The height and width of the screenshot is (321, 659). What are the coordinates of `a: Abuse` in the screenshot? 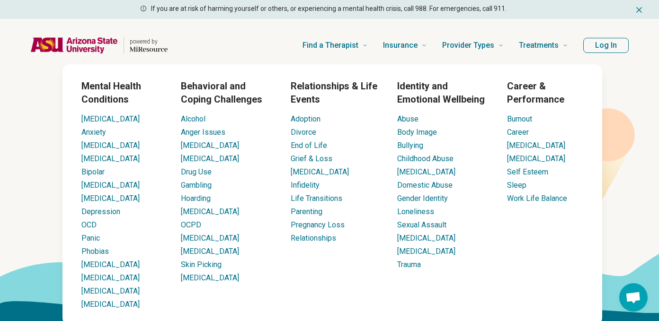 It's located at (407, 119).